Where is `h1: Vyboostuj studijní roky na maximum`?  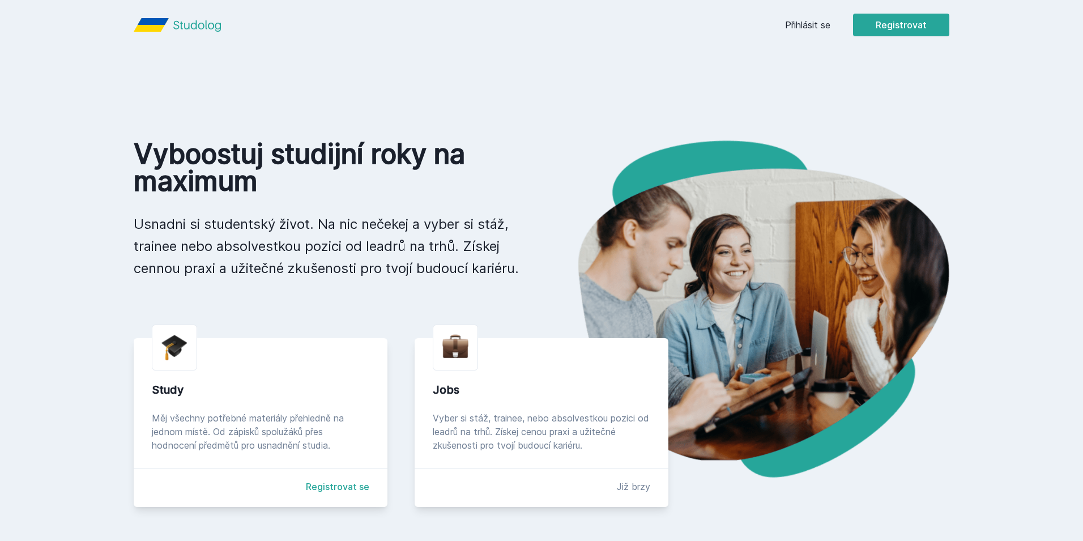
h1: Vyboostuj studijní roky na maximum is located at coordinates (328, 168).